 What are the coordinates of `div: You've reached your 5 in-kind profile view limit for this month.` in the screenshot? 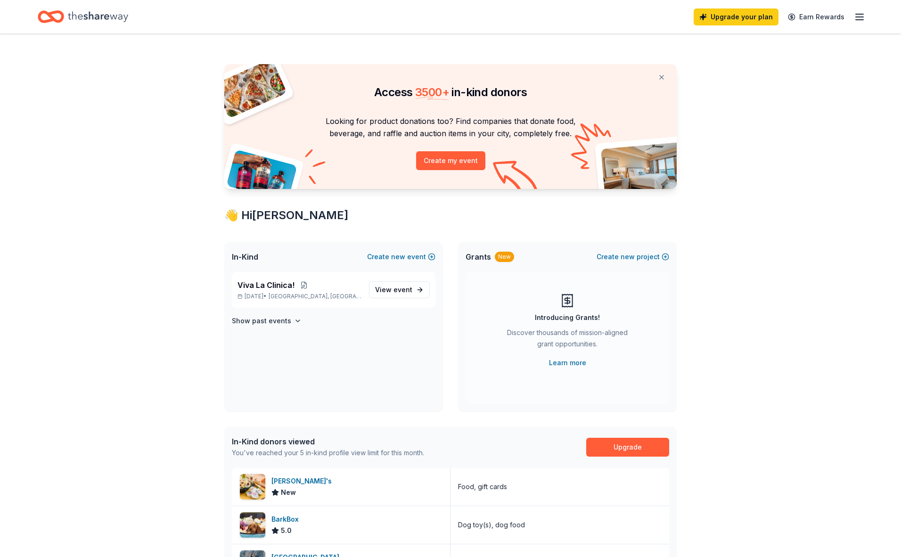 It's located at (328, 453).